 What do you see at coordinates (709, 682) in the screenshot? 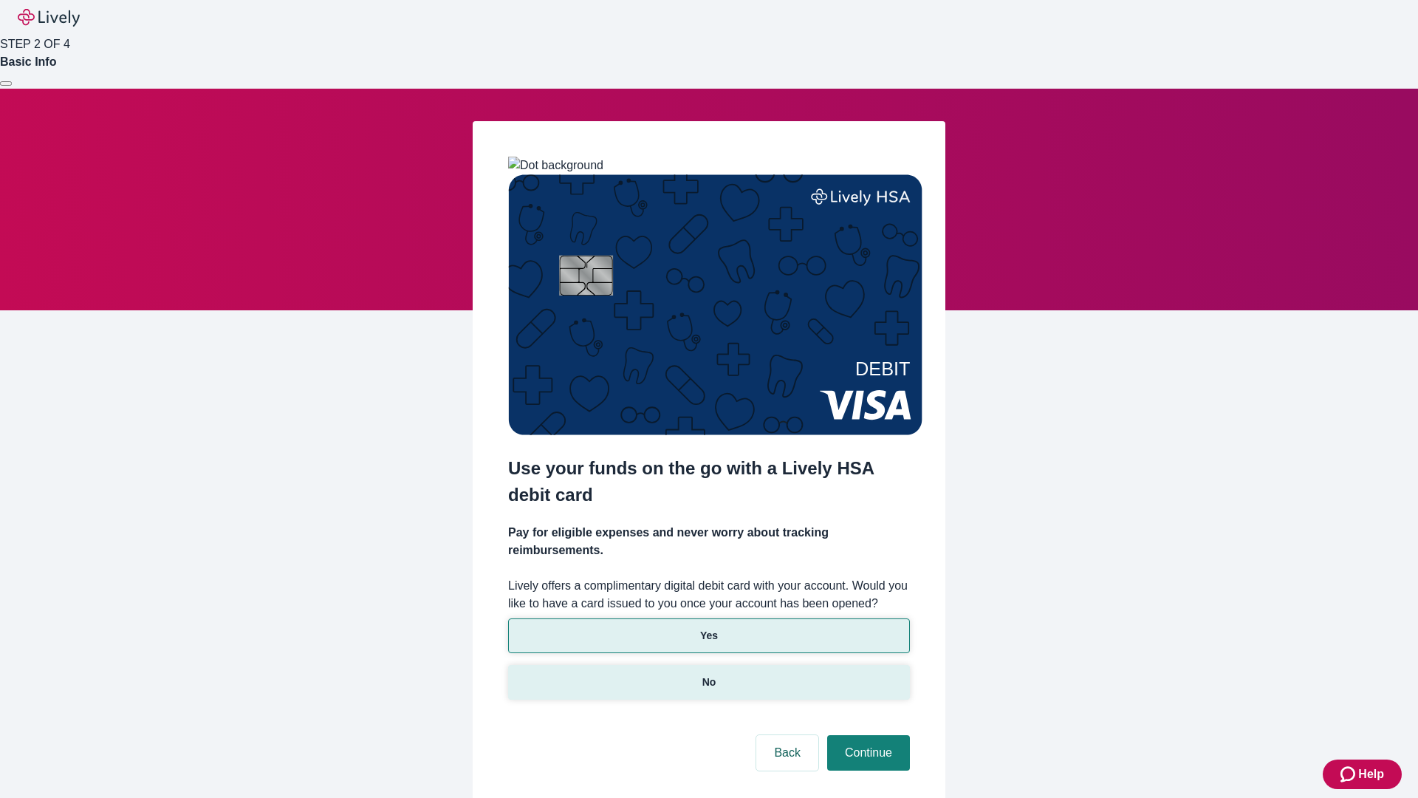
I see `p: No` at bounding box center [709, 682].